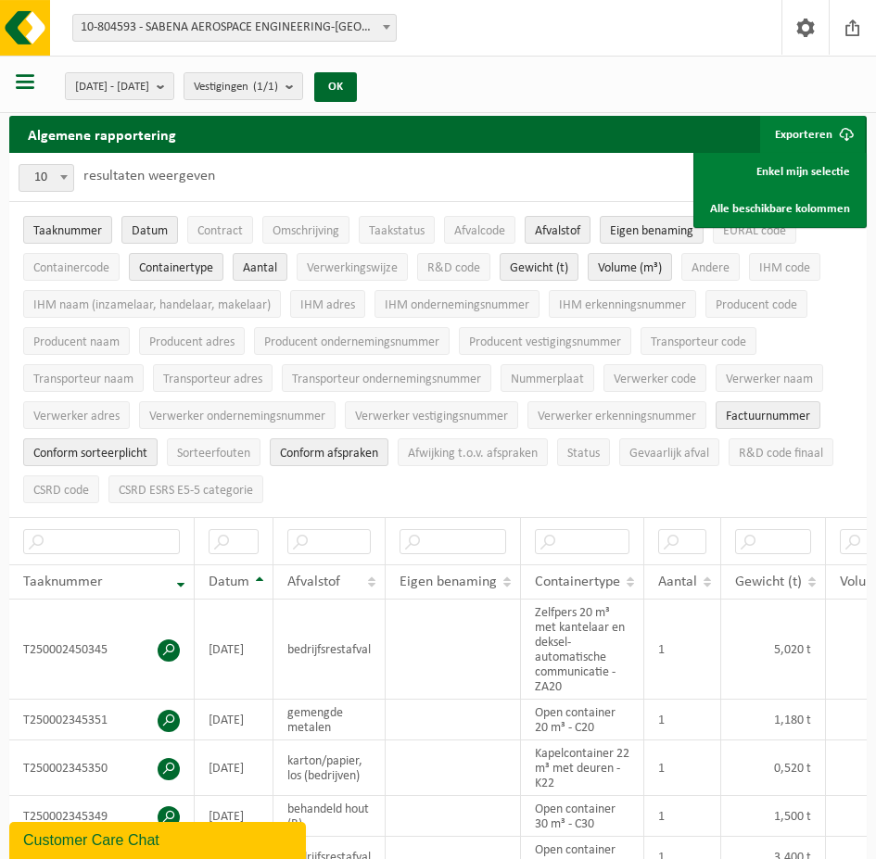 The image size is (876, 859). Describe the element at coordinates (83, 379) in the screenshot. I see `span: Transporteur naam` at that location.